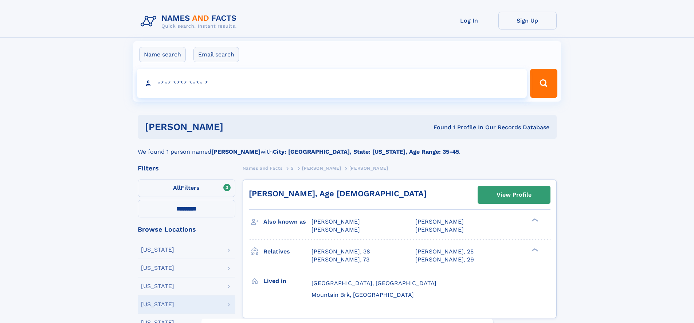 The height and width of the screenshot is (323, 694). I want to click on h3: Relatives, so click(287, 252).